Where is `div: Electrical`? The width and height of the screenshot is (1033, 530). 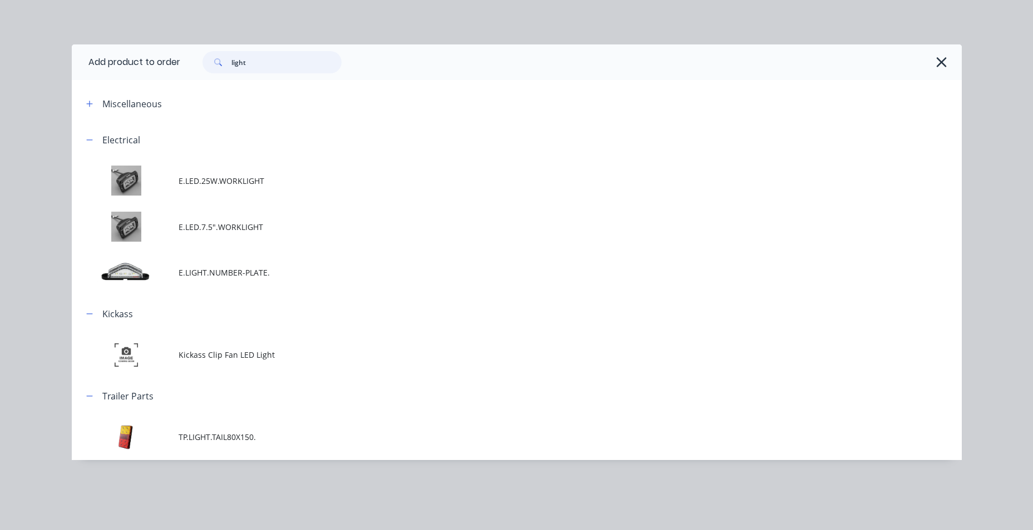
div: Electrical is located at coordinates (121, 140).